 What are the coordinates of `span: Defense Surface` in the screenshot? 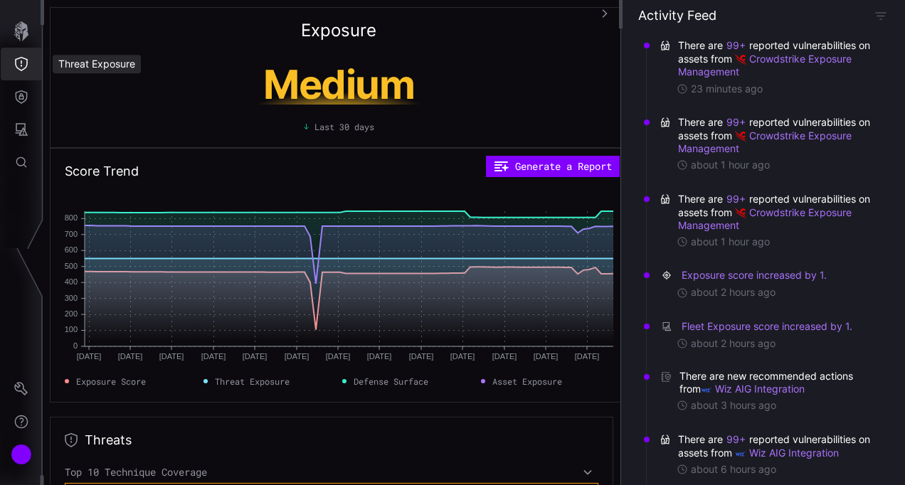 It's located at (391, 382).